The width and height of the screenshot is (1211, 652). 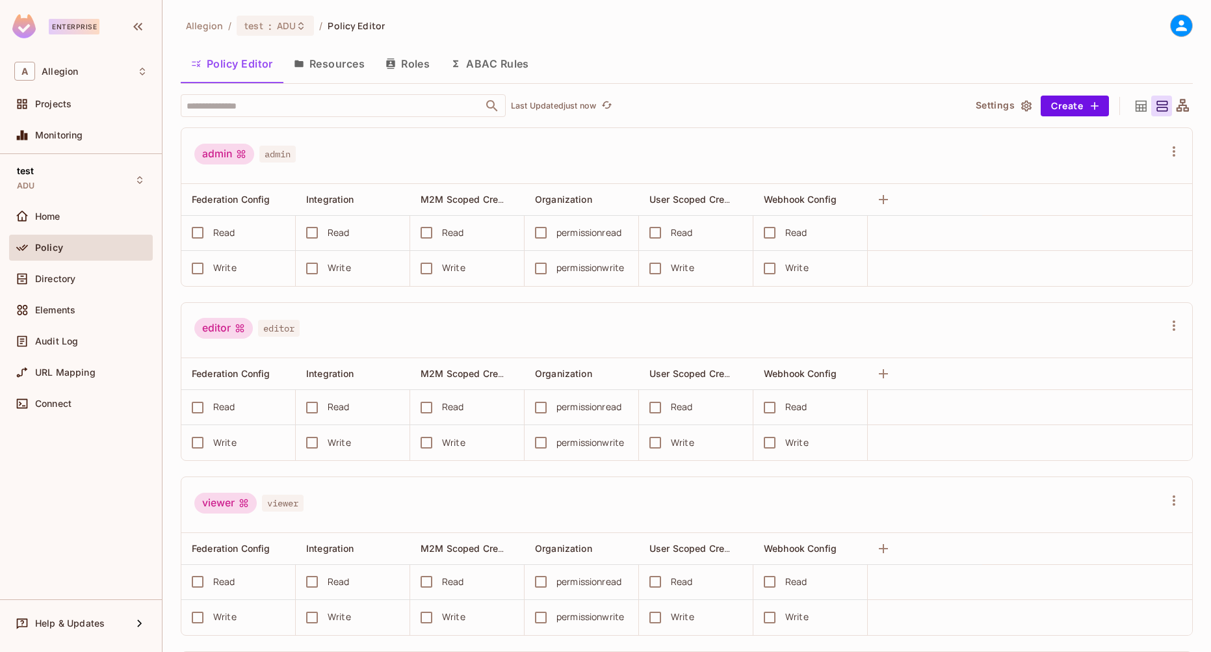 What do you see at coordinates (1003, 106) in the screenshot?
I see `button: Settings` at bounding box center [1003, 106].